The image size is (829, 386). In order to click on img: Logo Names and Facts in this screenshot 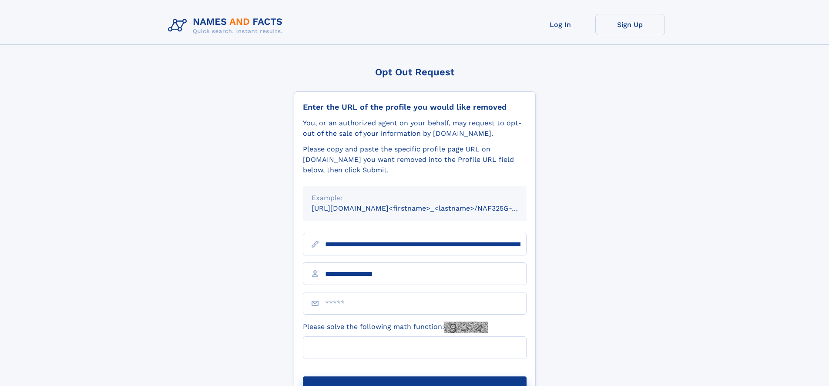, I will do `click(227, 26)`.